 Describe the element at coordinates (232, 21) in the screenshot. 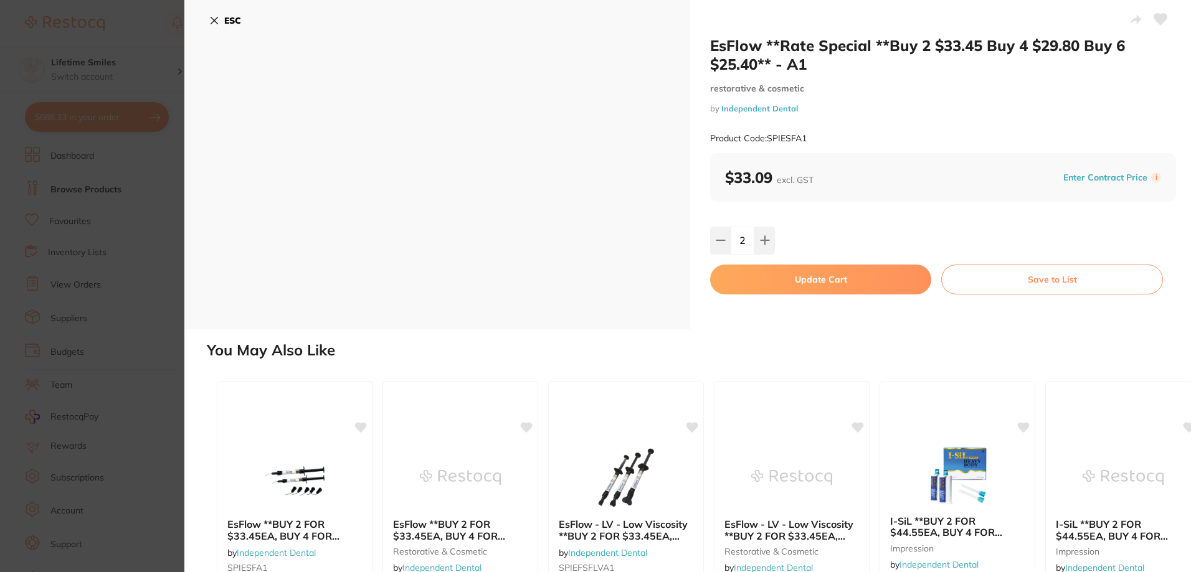

I see `b: ESC` at that location.